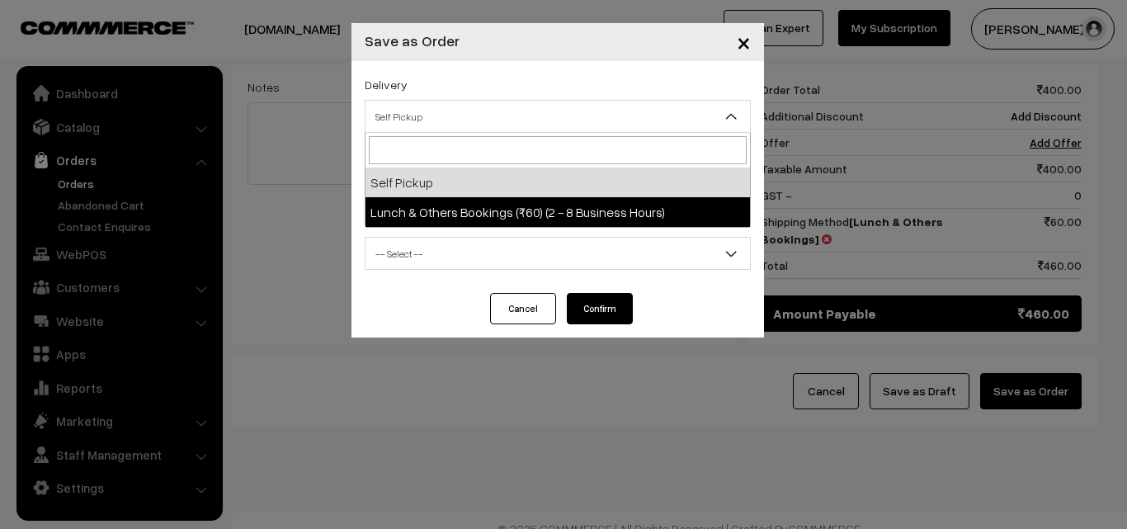 This screenshot has height=529, width=1127. Describe the element at coordinates (558, 212) in the screenshot. I see `li: Lunch & Others Bookings (₹60) (2 - 8 Business Hours)` at that location.